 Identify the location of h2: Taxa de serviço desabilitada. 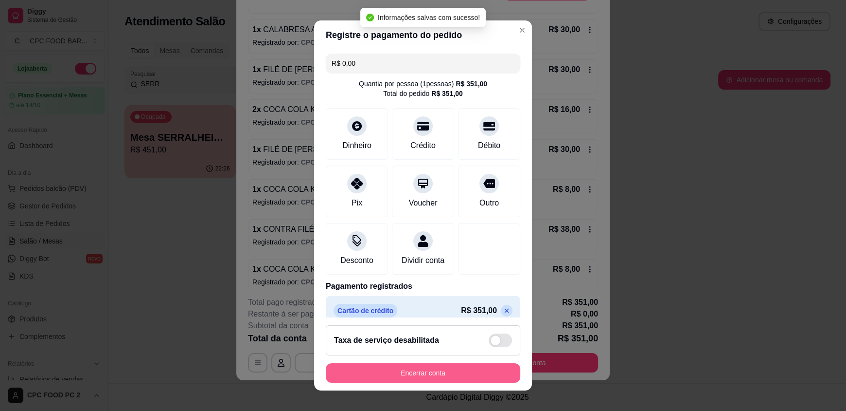
(387, 340).